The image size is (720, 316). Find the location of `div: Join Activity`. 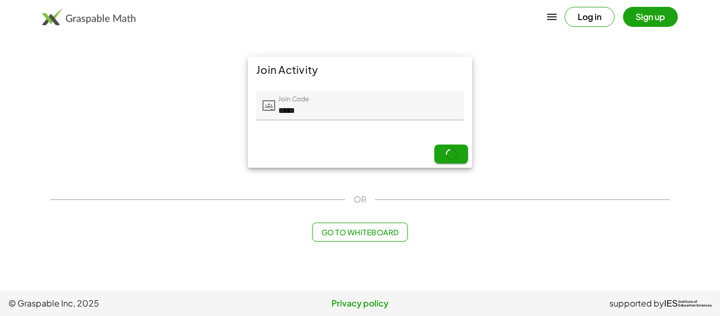

div: Join Activity is located at coordinates (360, 70).